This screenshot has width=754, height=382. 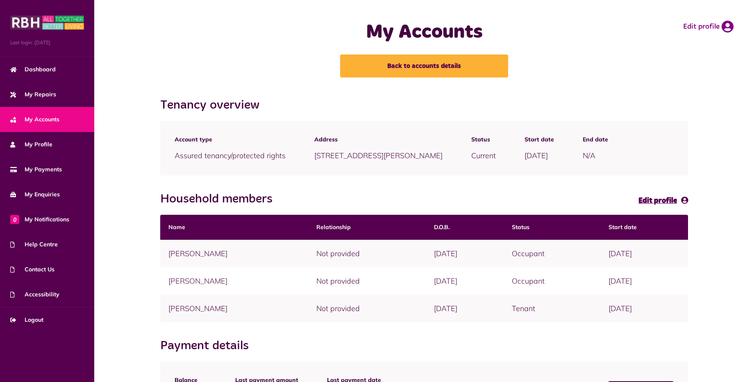 I want to click on span: My Payments, so click(x=36, y=169).